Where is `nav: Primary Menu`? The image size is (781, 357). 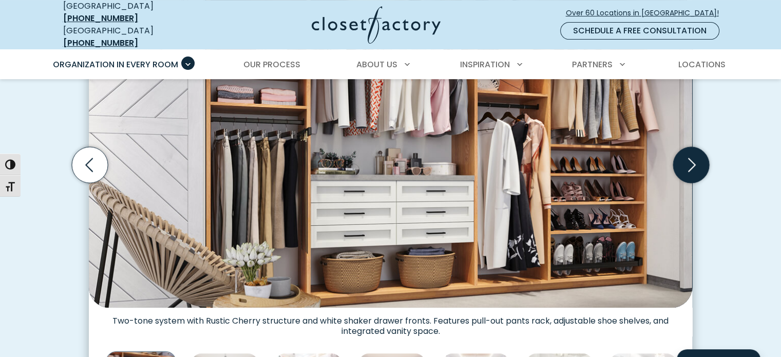
nav: Primary Menu is located at coordinates (391, 65).